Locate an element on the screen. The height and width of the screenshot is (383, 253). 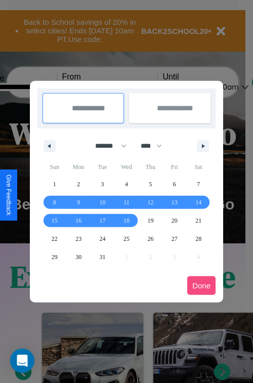
span: 24 is located at coordinates (103, 239).